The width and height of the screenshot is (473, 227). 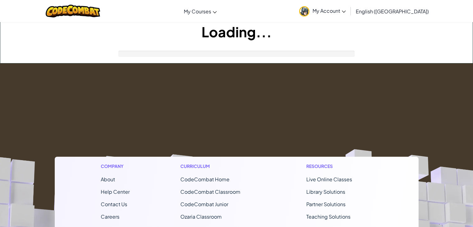 I want to click on a: Careers, so click(x=110, y=216).